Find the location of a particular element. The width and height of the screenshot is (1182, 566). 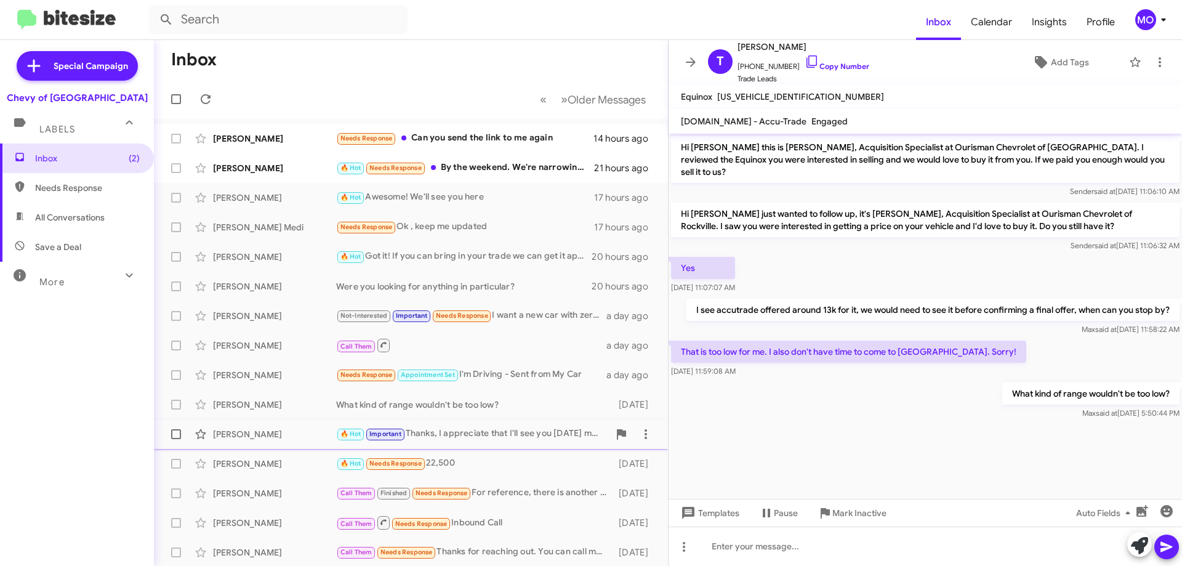

div: Thanks for reaching out. You can call me in this number to discuss is located at coordinates (474, 551).